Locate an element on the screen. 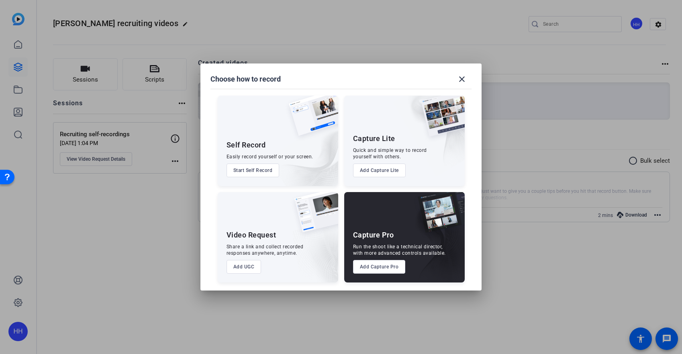 The width and height of the screenshot is (682, 354). div: Self Record is located at coordinates (246, 145).